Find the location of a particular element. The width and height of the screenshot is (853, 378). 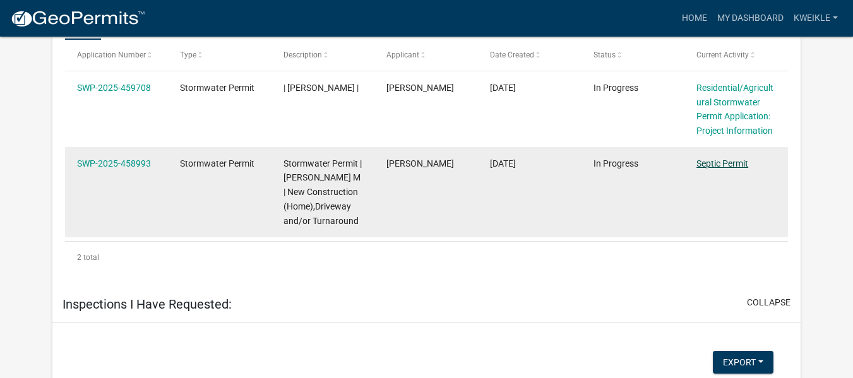

h5: Inspections I Have Requested: is located at coordinates (147, 304).